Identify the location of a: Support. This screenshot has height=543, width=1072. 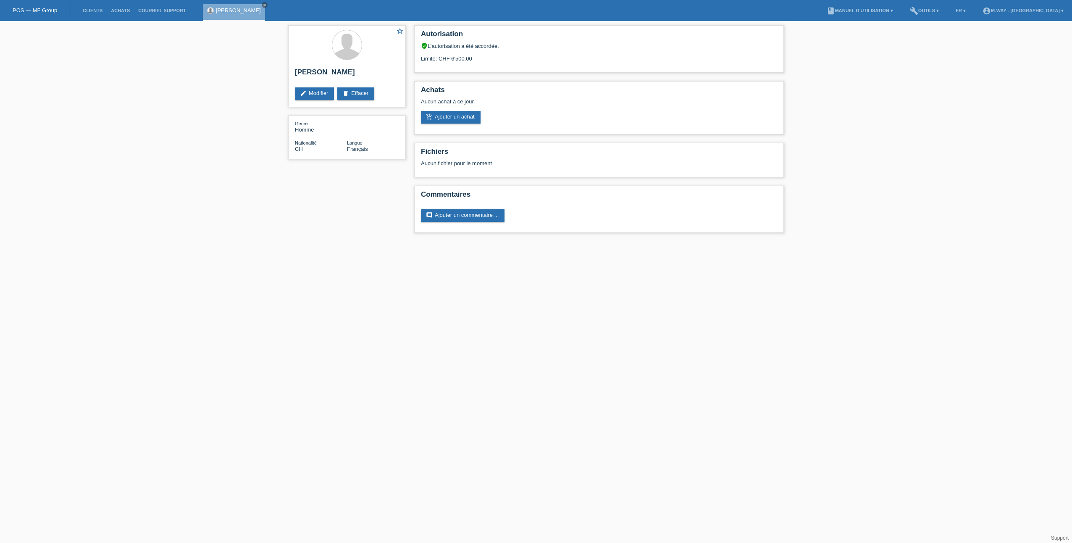
(1060, 538).